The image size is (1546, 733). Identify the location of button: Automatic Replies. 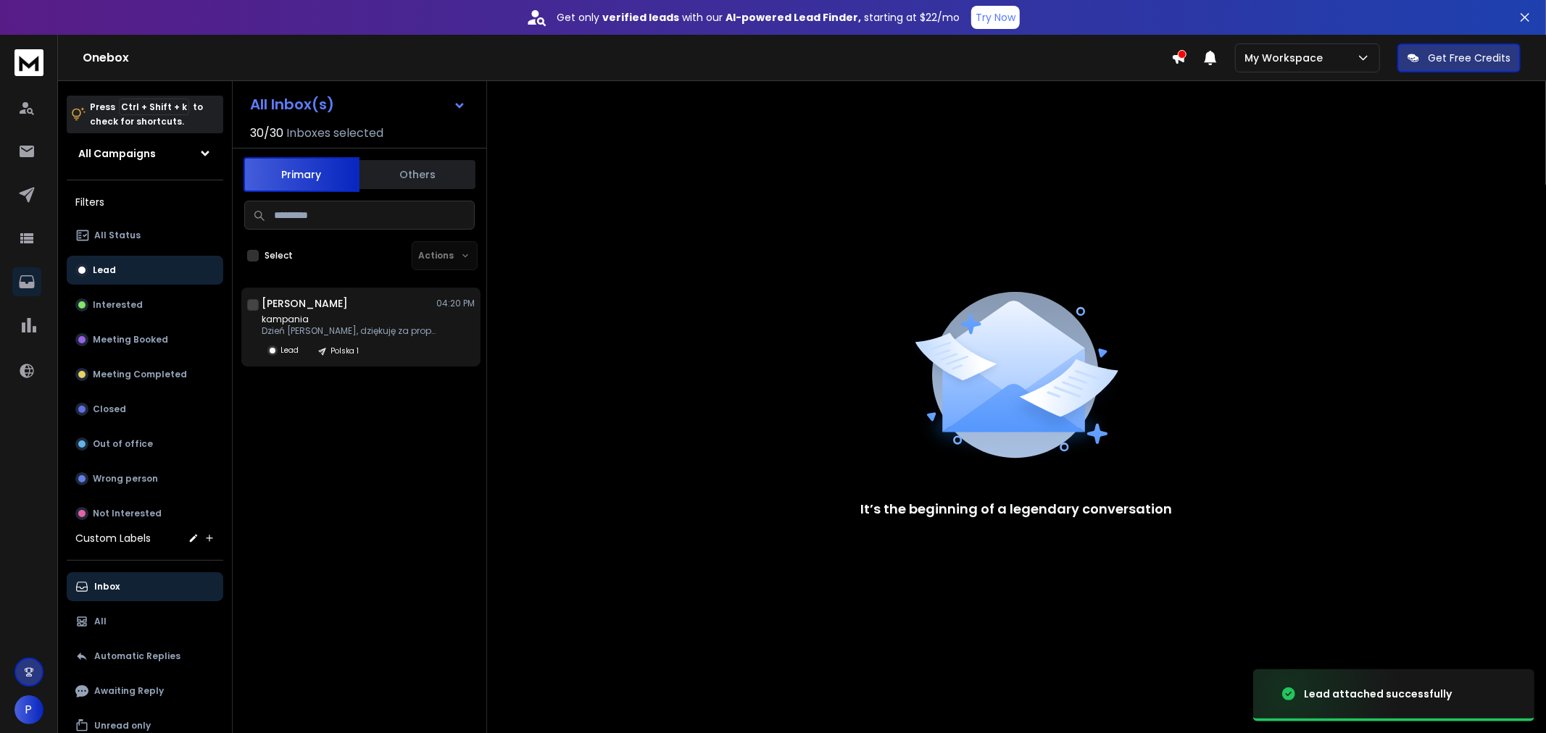
(145, 657).